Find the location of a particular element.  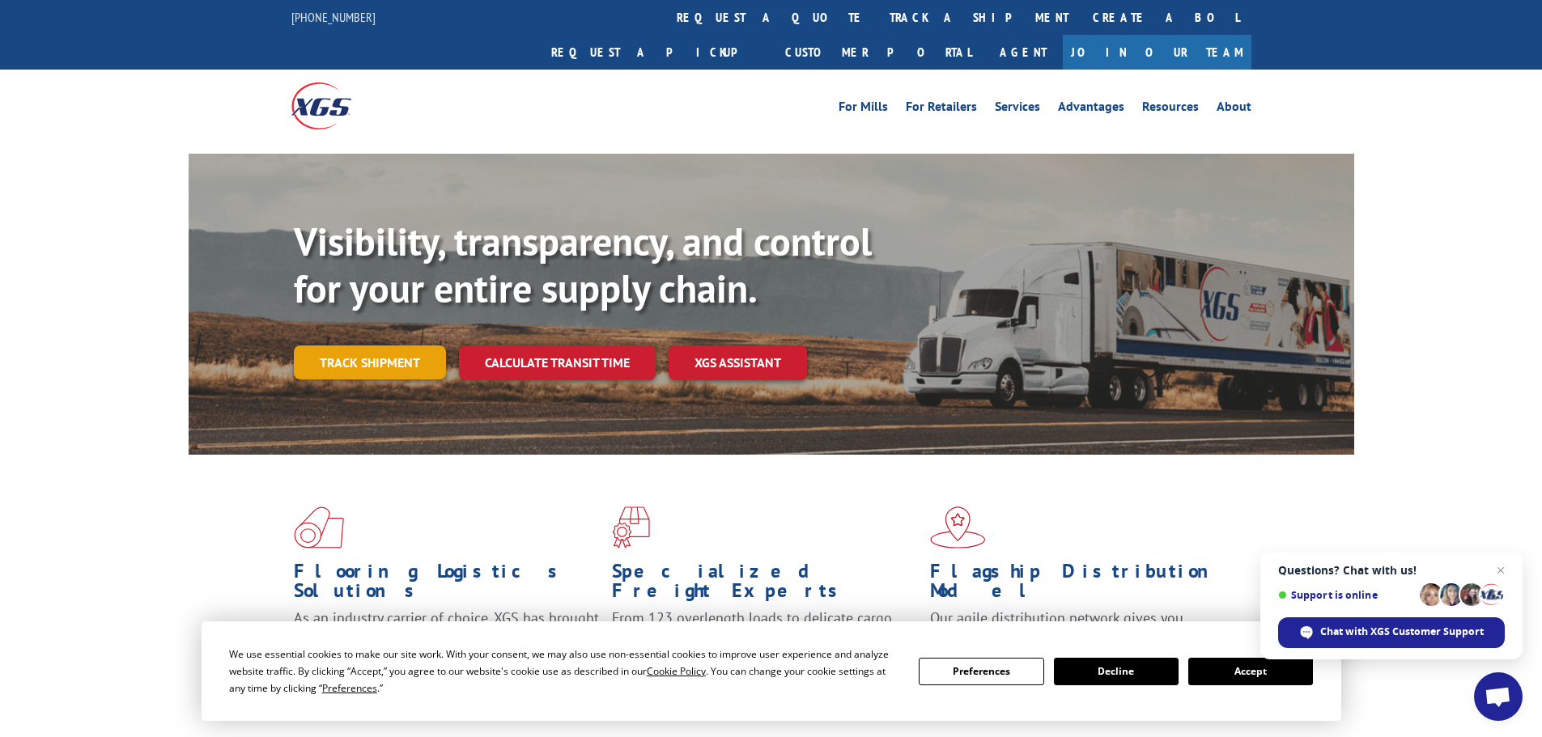

a: Customer Portal is located at coordinates (878, 52).